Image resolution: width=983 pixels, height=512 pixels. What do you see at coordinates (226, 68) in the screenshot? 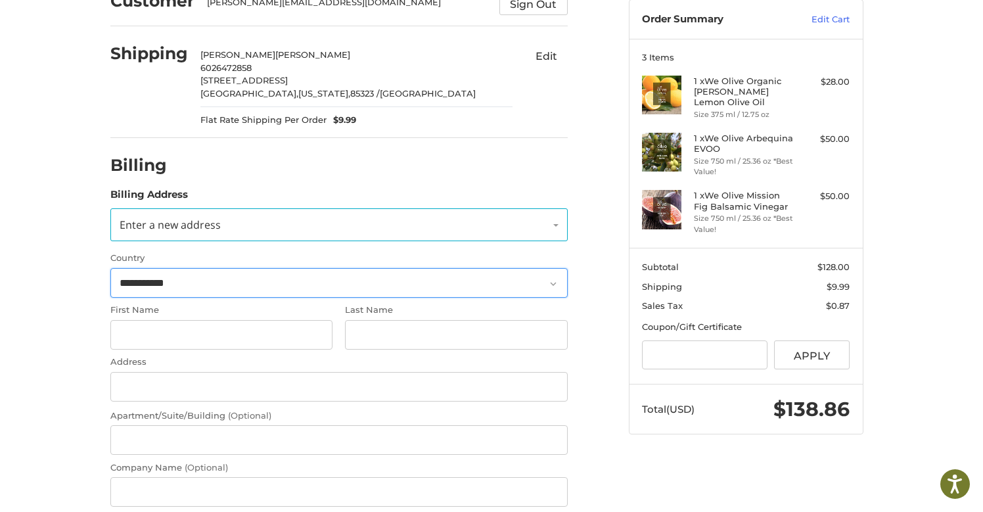
I see `span: 6026472858` at bounding box center [226, 68].